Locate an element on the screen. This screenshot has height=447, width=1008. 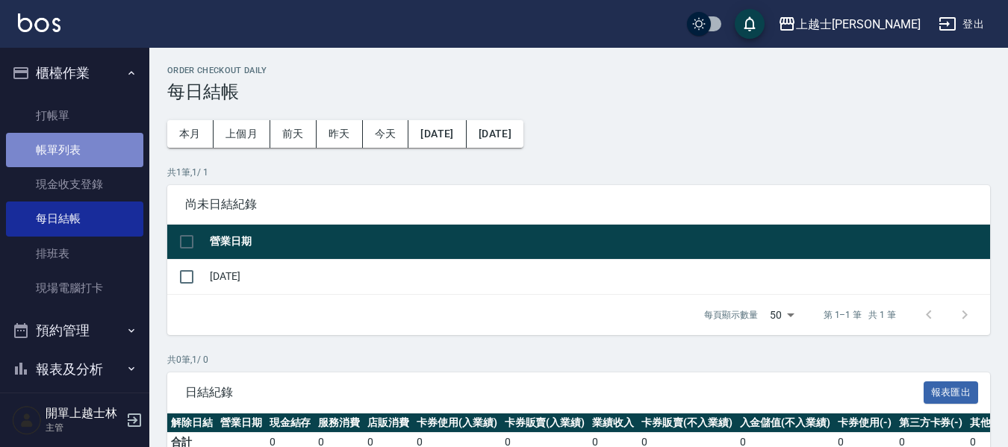
button: 上個月 is located at coordinates (242, 134).